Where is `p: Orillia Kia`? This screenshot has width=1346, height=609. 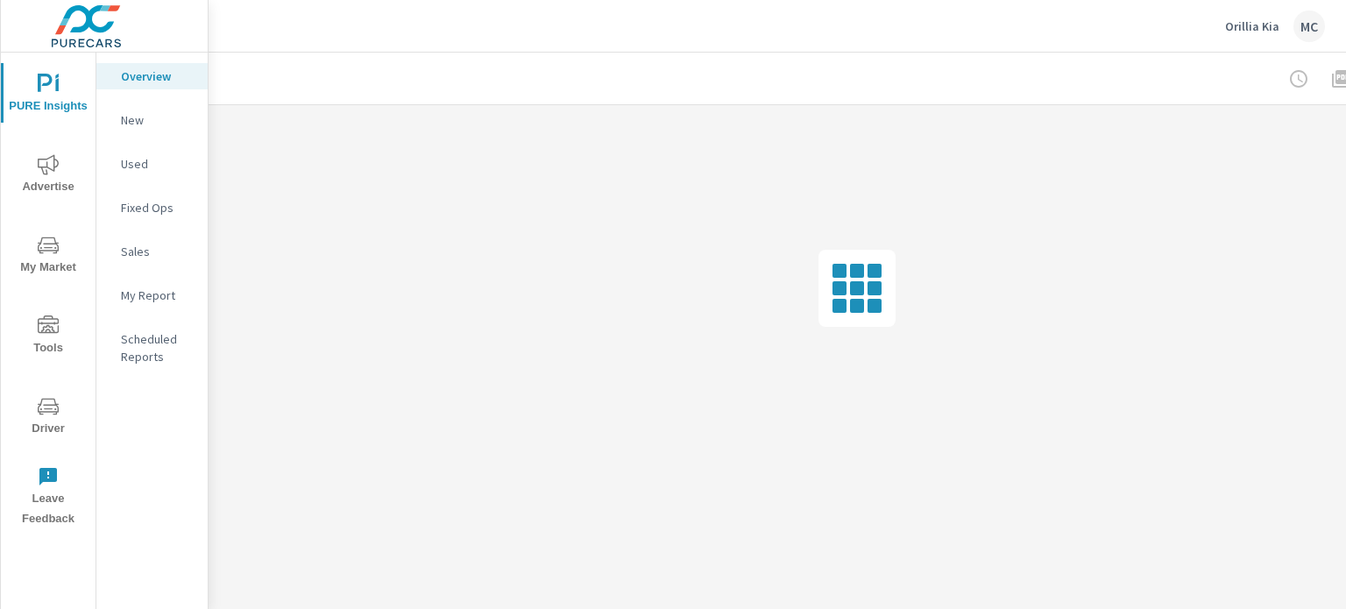 p: Orillia Kia is located at coordinates (1252, 26).